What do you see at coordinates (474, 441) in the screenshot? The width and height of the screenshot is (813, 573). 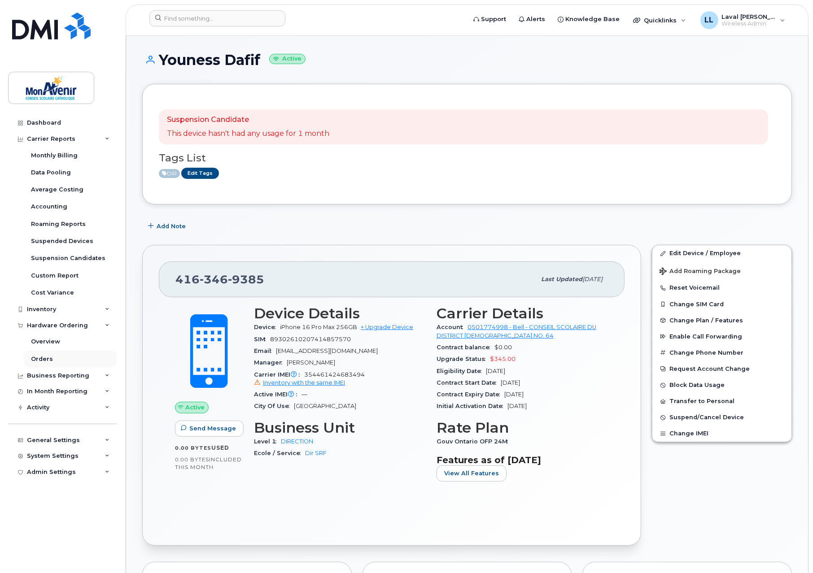 I see `span: Gouv Ontario OFP 24M` at bounding box center [474, 441].